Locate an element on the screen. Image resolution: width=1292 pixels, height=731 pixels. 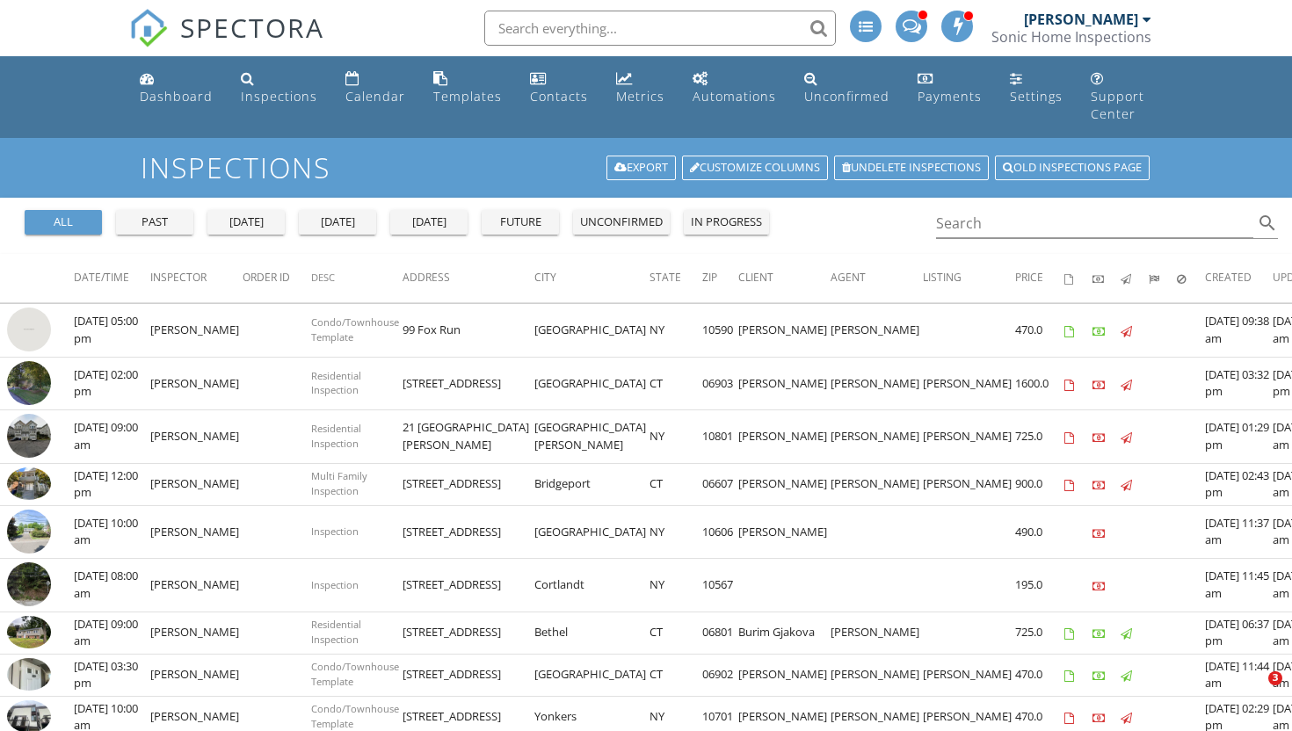
td: 10801 is located at coordinates (720, 437).